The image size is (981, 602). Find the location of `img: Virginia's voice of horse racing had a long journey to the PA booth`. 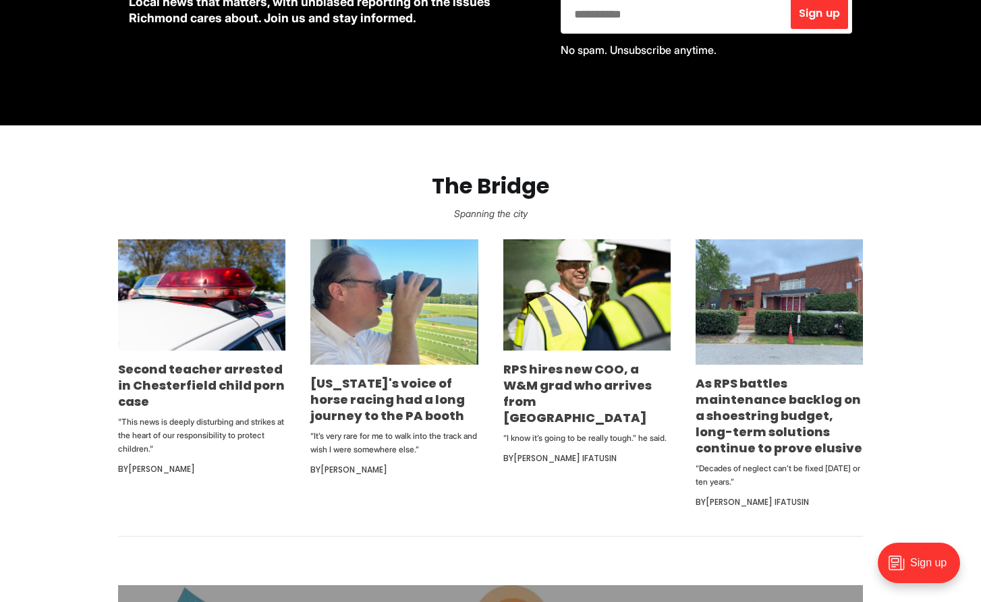

img: Virginia's voice of horse racing had a long journey to the PA booth is located at coordinates (394, 302).